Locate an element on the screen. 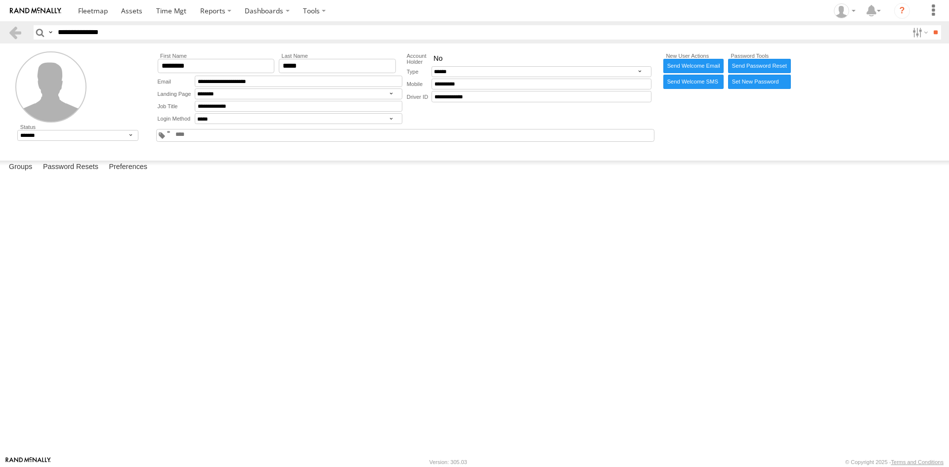 The height and width of the screenshot is (467, 949). span: Standard Tag is located at coordinates (169, 132).